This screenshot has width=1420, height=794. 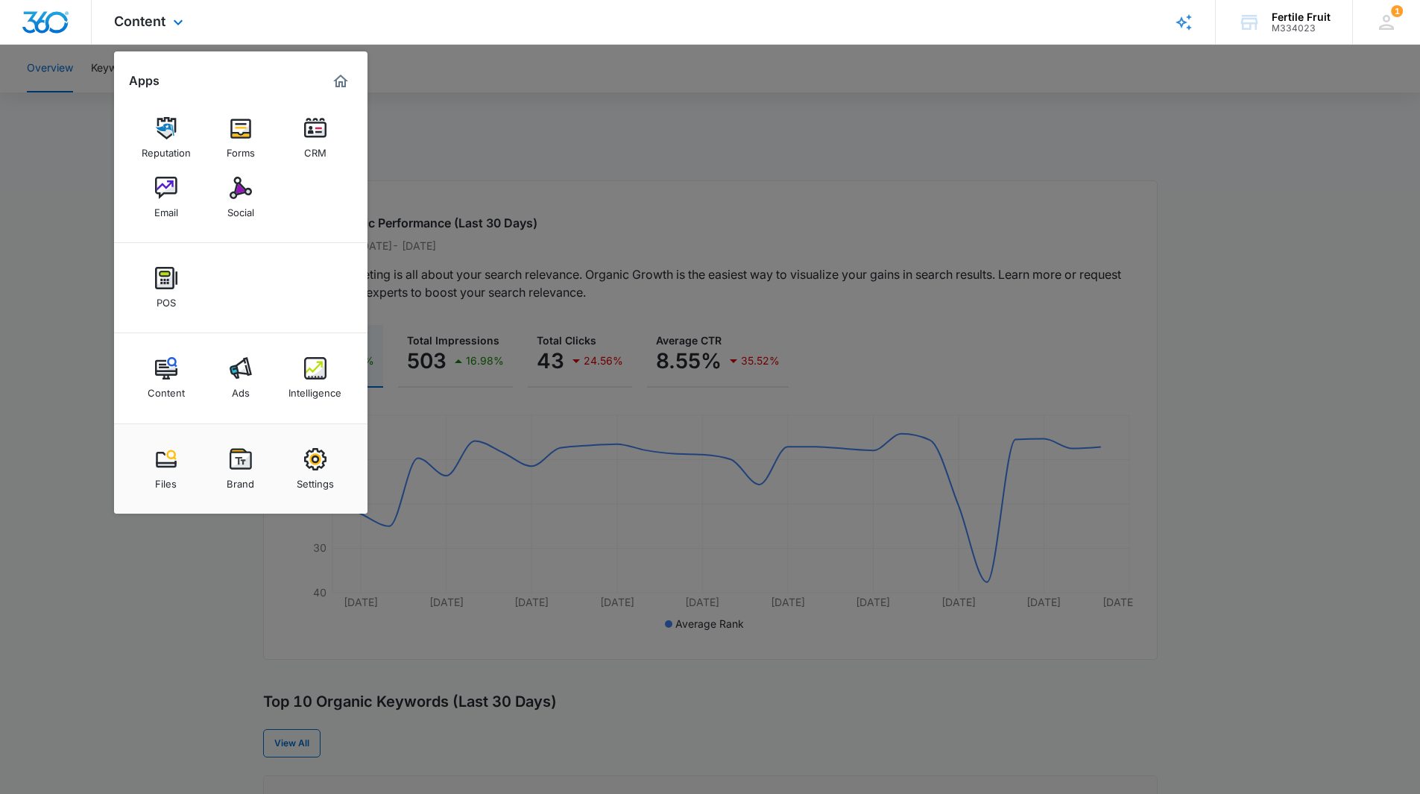 I want to click on div: notifications count, so click(x=1397, y=11).